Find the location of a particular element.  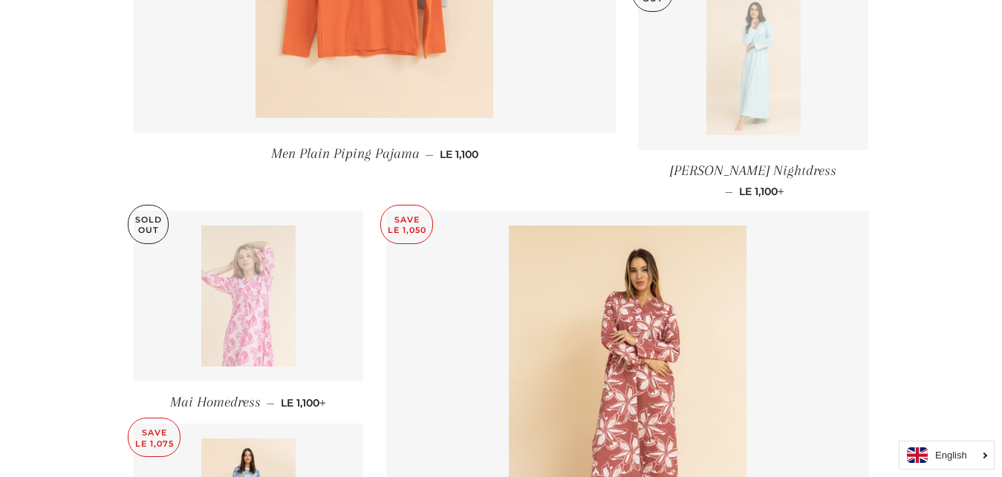

a: Men Plain Piping Pajama — LE 1,100 is located at coordinates (375, 154).